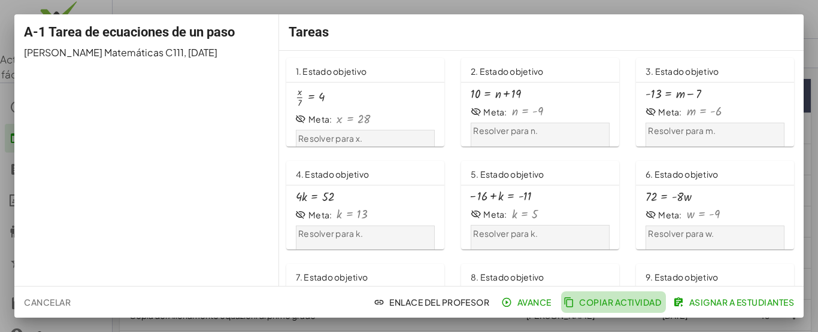 This screenshot has width=818, height=332. I want to click on font: Tareas, so click(308, 32).